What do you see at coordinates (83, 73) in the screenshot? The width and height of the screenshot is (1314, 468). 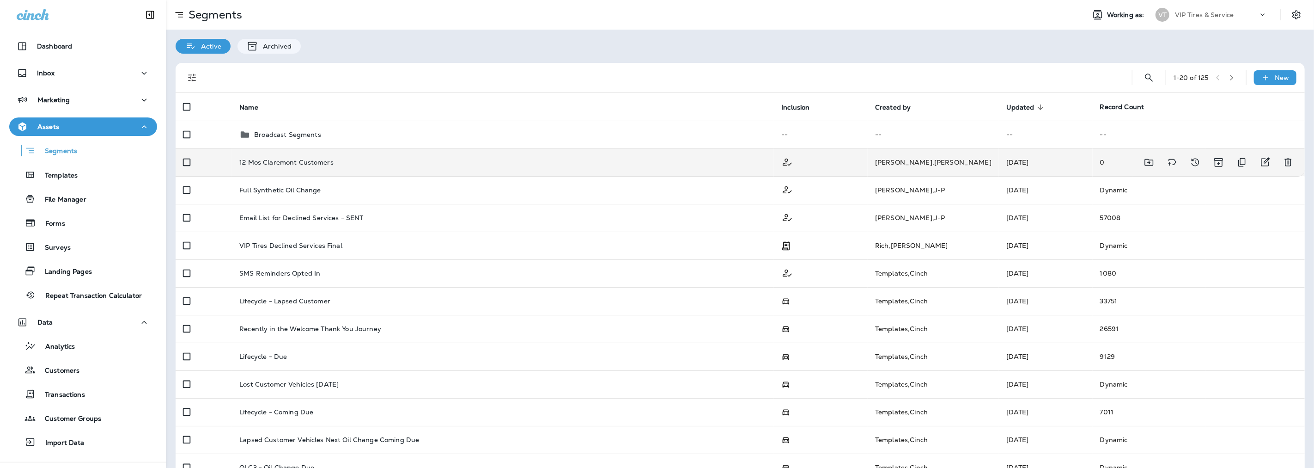 I see `button: Inbox` at bounding box center [83, 73].